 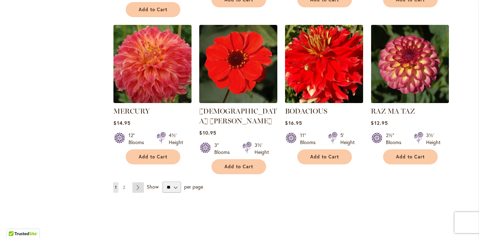 I want to click on a: Mercury, so click(x=152, y=101).